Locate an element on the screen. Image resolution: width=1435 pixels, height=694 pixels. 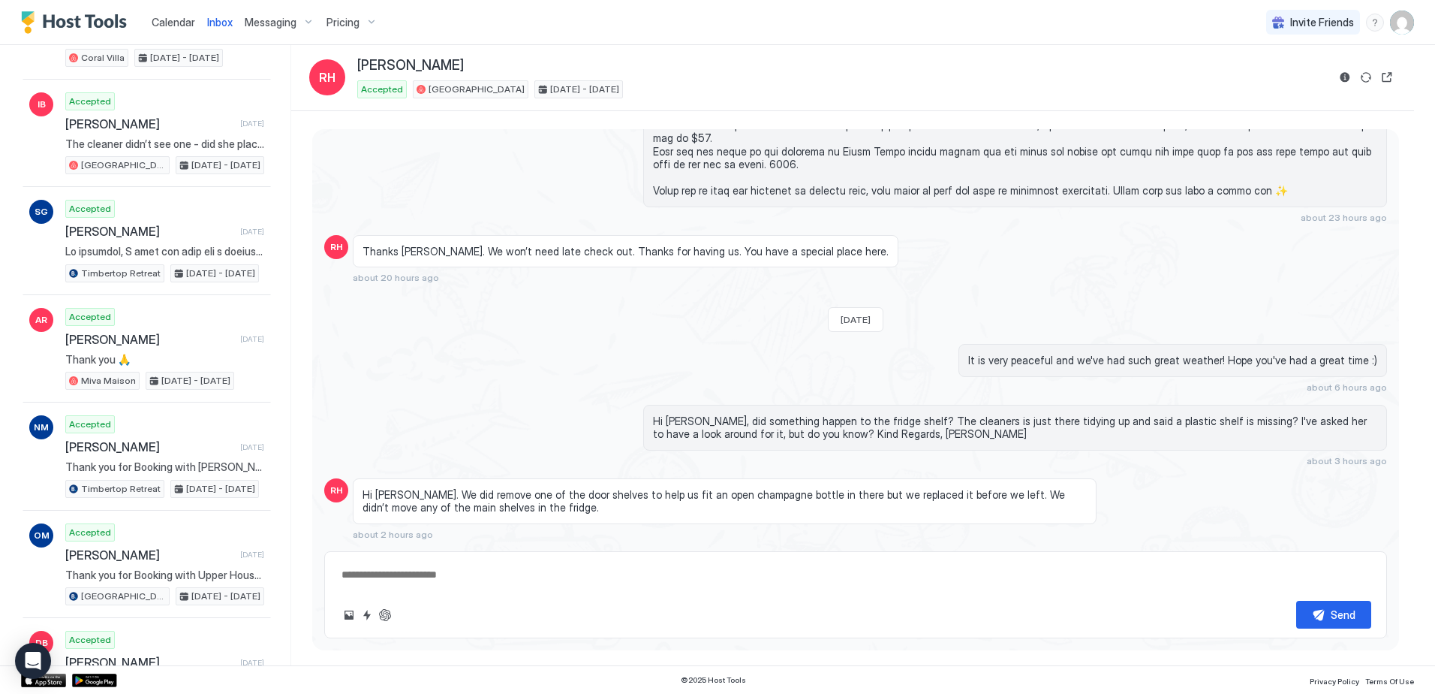
a: Inbox is located at coordinates (220, 22).